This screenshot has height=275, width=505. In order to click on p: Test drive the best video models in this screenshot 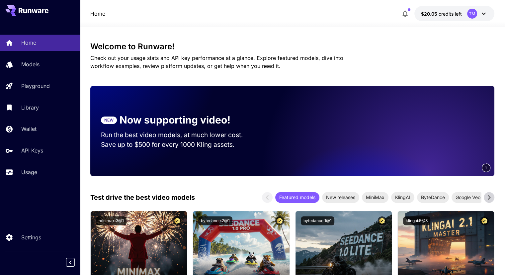, I will do `click(143, 197)`.